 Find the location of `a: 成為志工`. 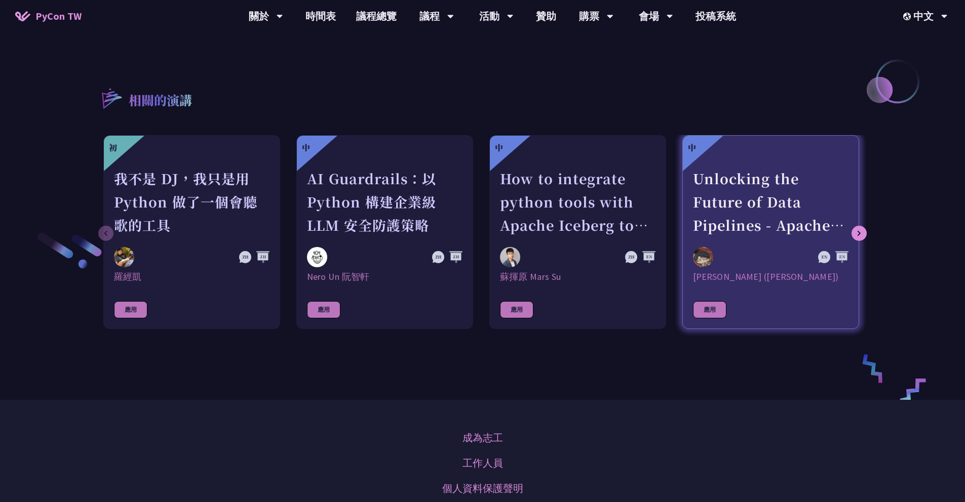

a: 成為志工 is located at coordinates (483, 438).